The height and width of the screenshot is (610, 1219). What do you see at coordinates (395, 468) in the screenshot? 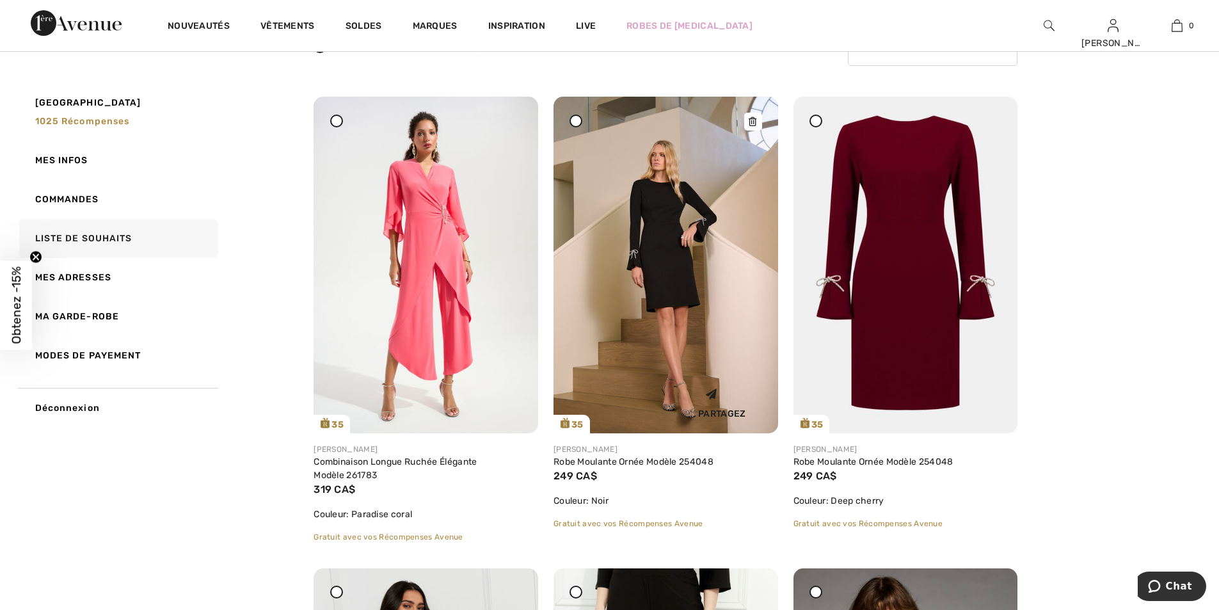
I see `a: Combinaison Longue Ruchée Élégante Modèle 261783` at bounding box center [395, 468].